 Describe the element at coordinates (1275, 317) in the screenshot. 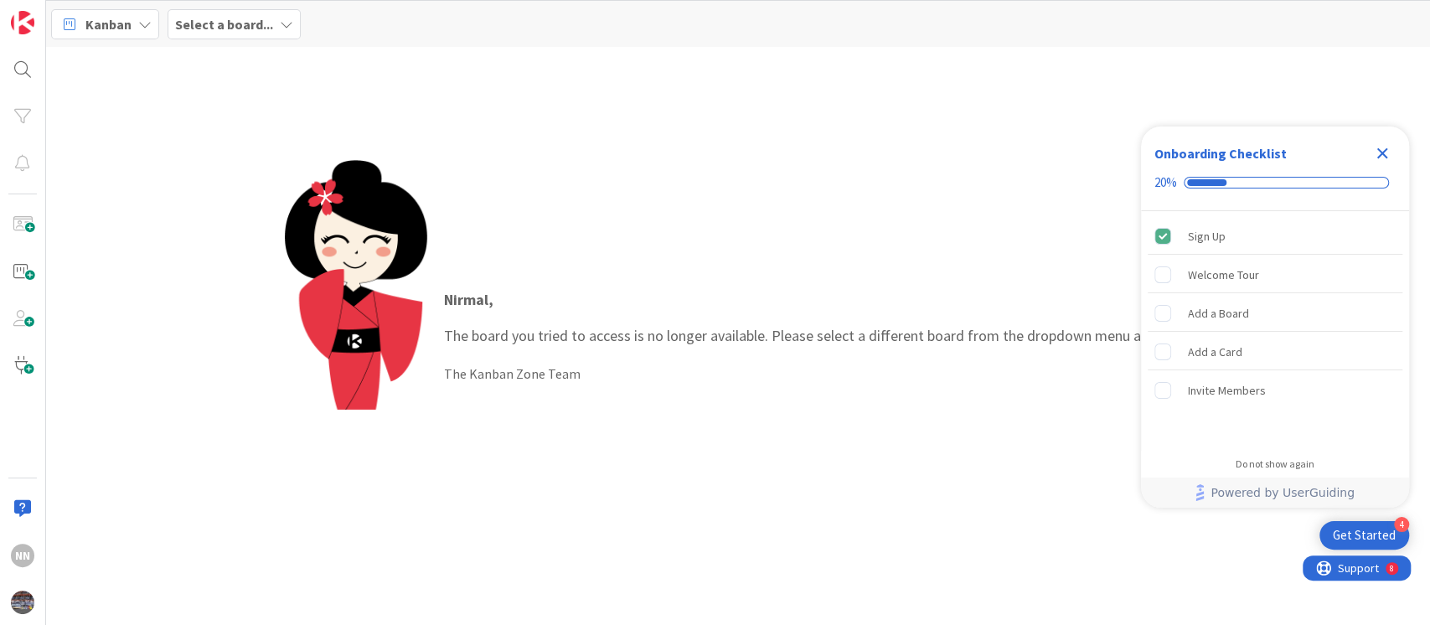

I see `div: Checklist Container` at that location.